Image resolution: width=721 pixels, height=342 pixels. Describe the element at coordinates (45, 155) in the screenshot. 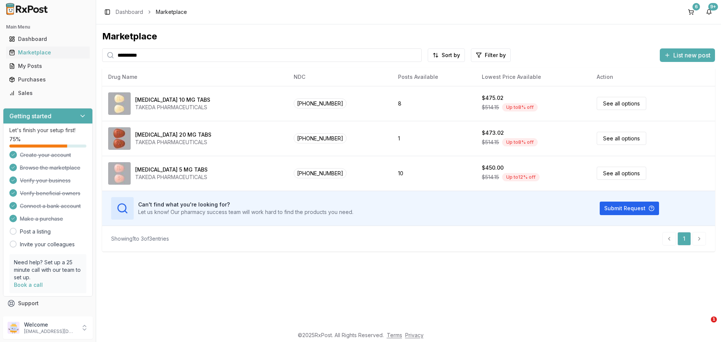

I see `span: Create your account` at that location.